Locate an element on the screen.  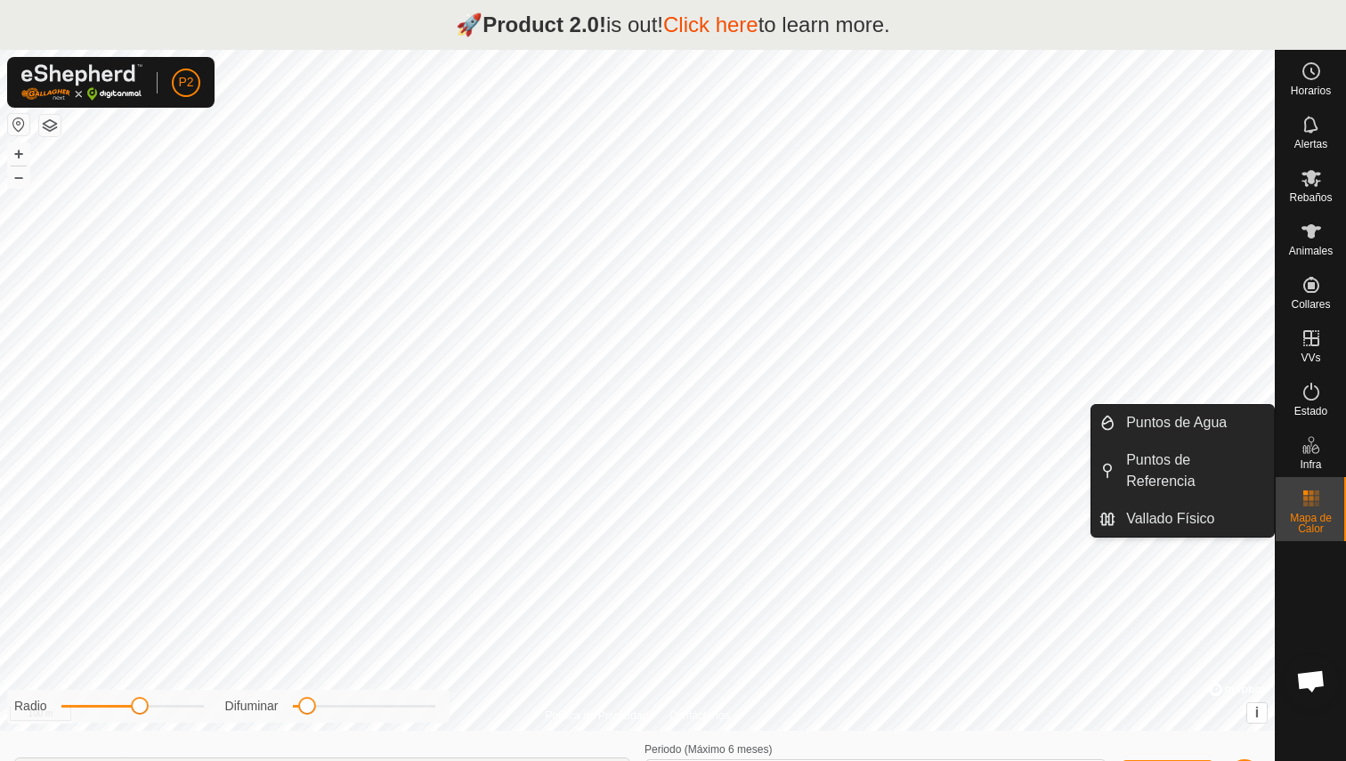
a: Puntos de Referencia is located at coordinates (1195, 471).